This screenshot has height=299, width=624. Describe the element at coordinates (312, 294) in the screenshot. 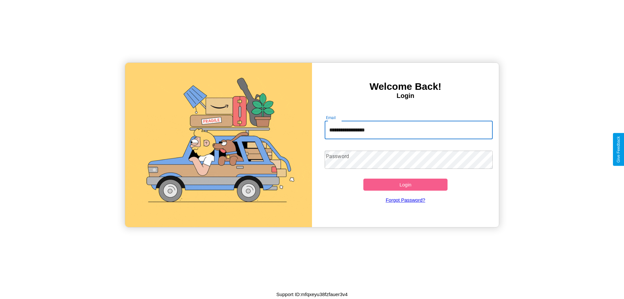

I see `p: Support ID: mfqxeyu38fzfauer3v4` at that location.